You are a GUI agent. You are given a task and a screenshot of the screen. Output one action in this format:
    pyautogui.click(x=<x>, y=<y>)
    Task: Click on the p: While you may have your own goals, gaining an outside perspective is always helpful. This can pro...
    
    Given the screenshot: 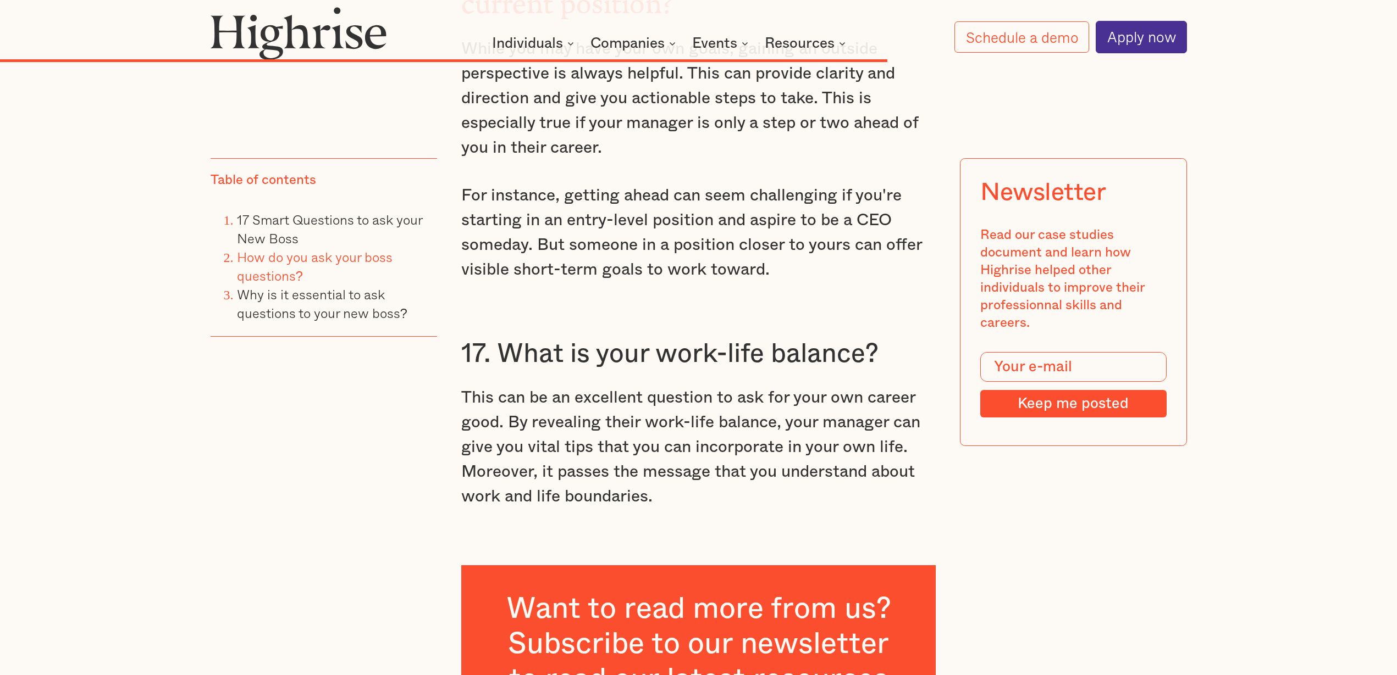 What is the action you would take?
    pyautogui.click(x=698, y=98)
    